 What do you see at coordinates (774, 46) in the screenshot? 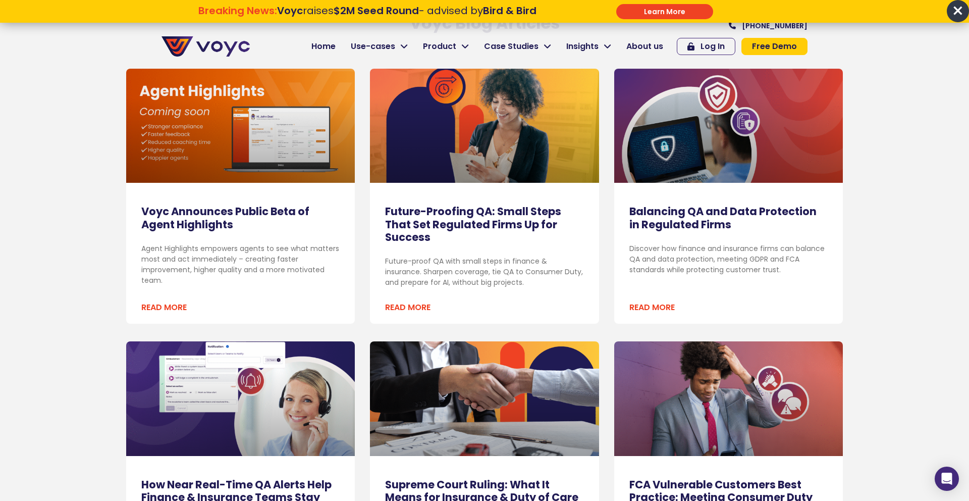
I see `a: Free Demo` at bounding box center [774, 46].